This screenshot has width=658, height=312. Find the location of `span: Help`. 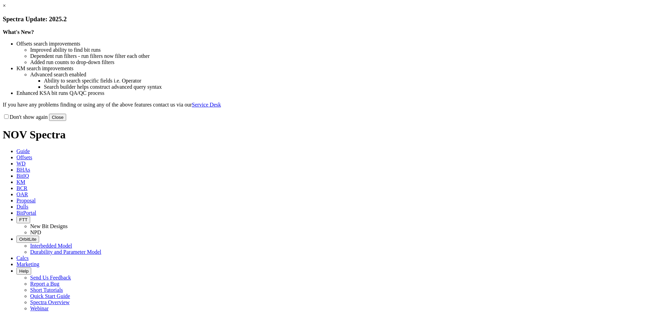

span: Help is located at coordinates (24, 271).